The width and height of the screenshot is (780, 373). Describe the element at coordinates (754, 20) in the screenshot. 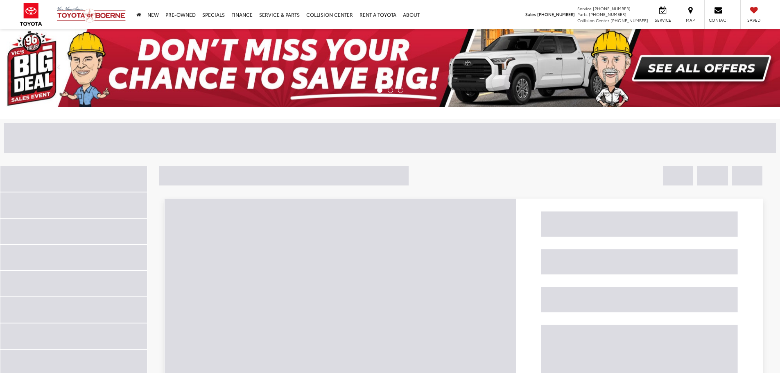

I see `span: Saved` at that location.